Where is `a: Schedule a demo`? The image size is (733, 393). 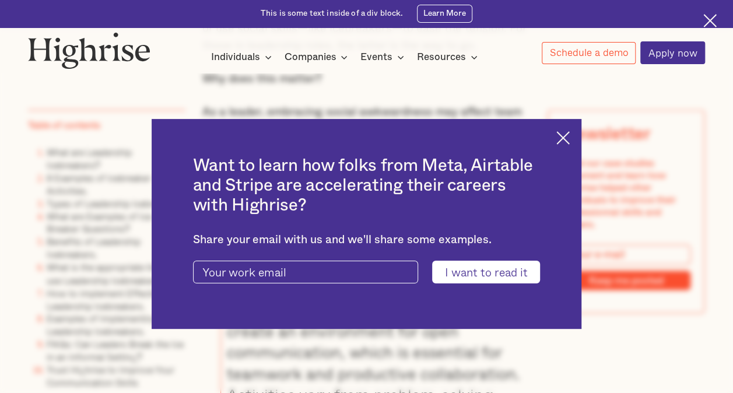
a: Schedule a demo is located at coordinates (589, 53).